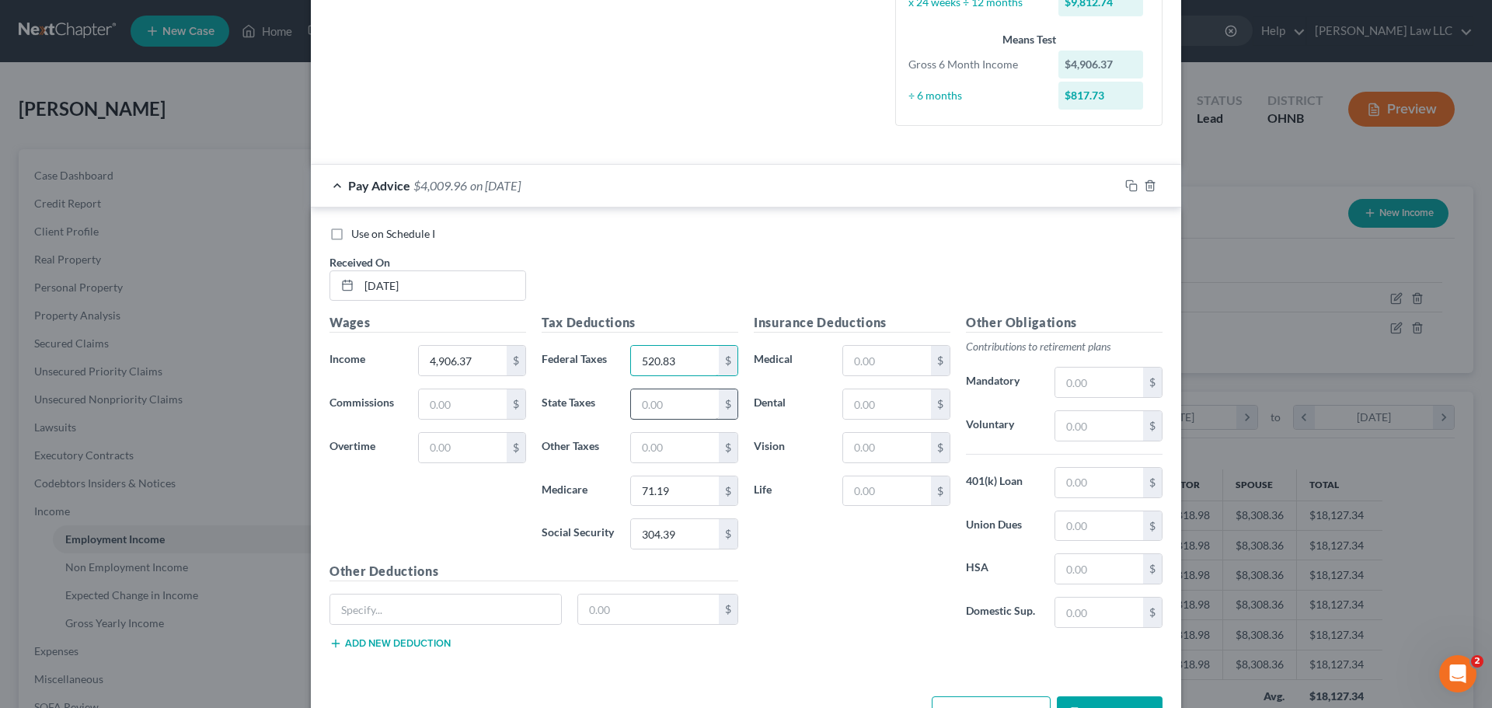 The image size is (1492, 708). Describe the element at coordinates (578, 361) in the screenshot. I see `label: Federal Taxes` at that location.